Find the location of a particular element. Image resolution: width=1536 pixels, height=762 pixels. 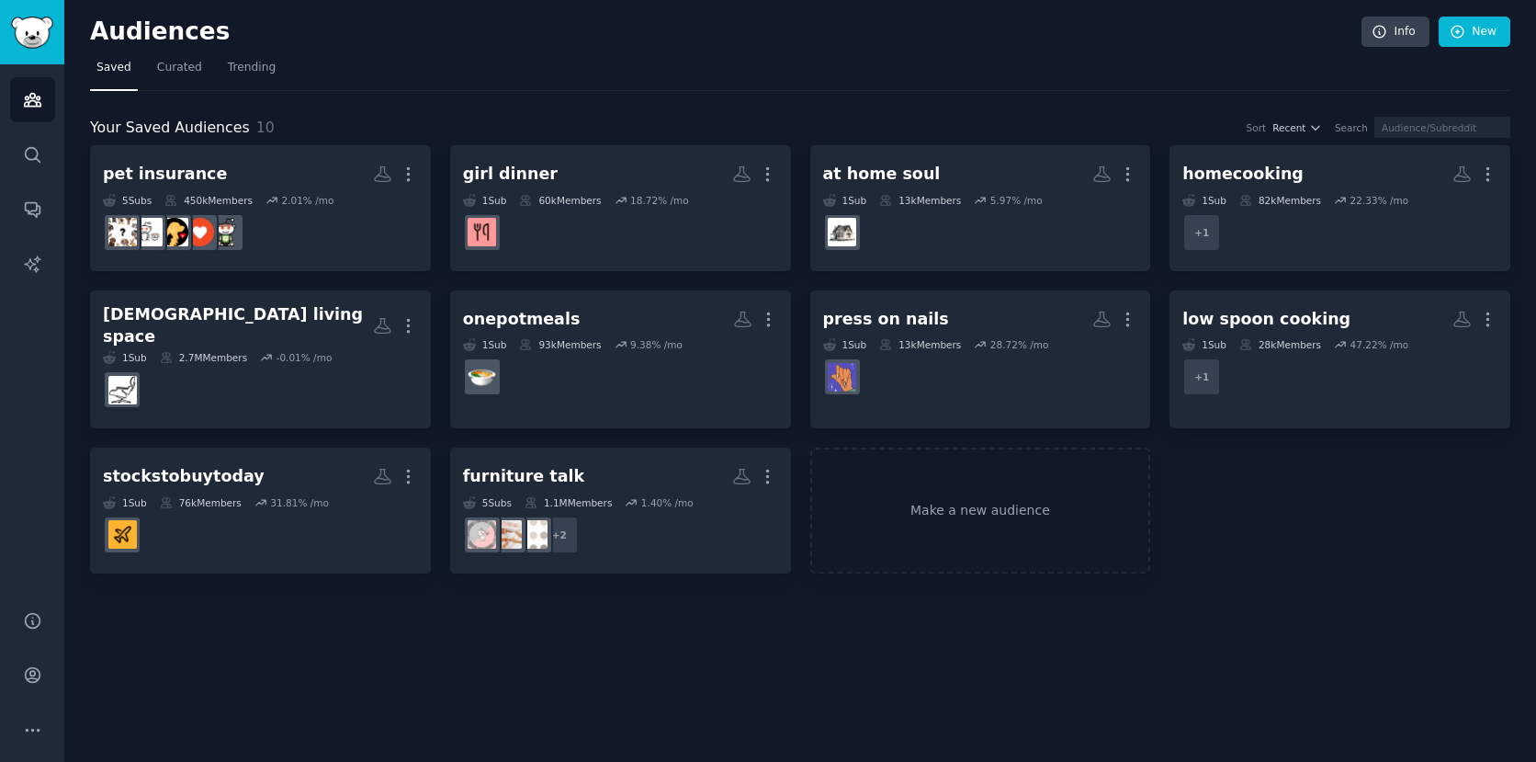

img: InteriorDesignHacks is located at coordinates (507, 534).